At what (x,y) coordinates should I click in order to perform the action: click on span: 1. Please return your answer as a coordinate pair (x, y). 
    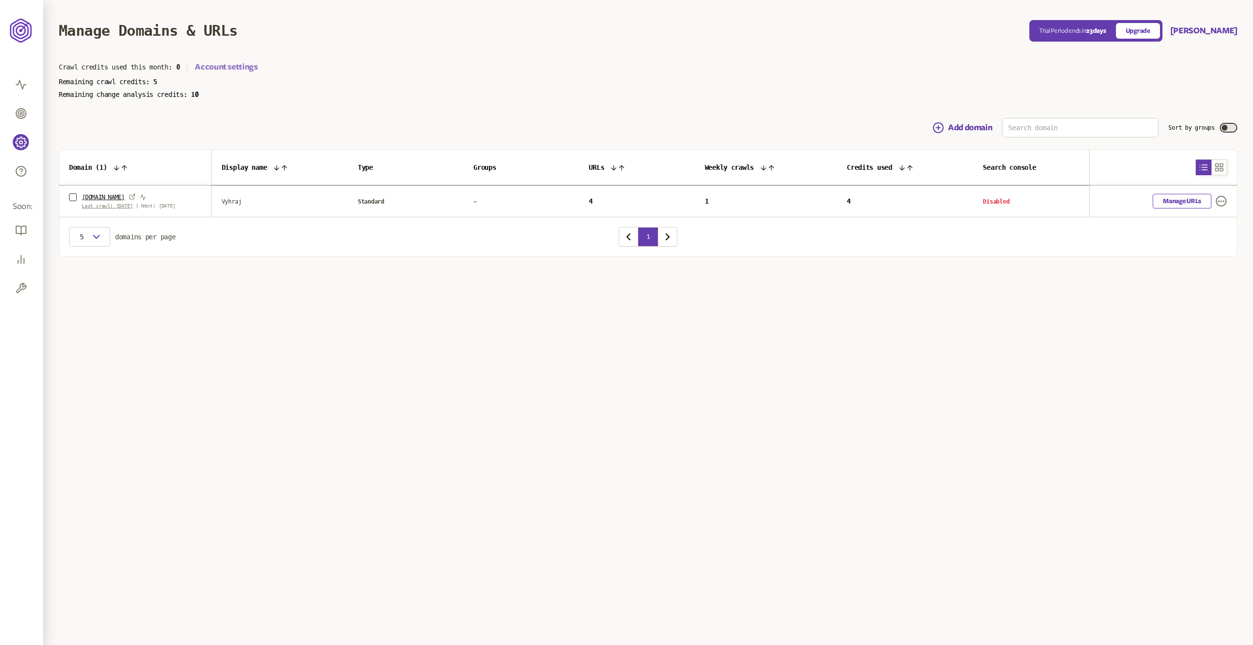
    Looking at the image, I should click on (707, 201).